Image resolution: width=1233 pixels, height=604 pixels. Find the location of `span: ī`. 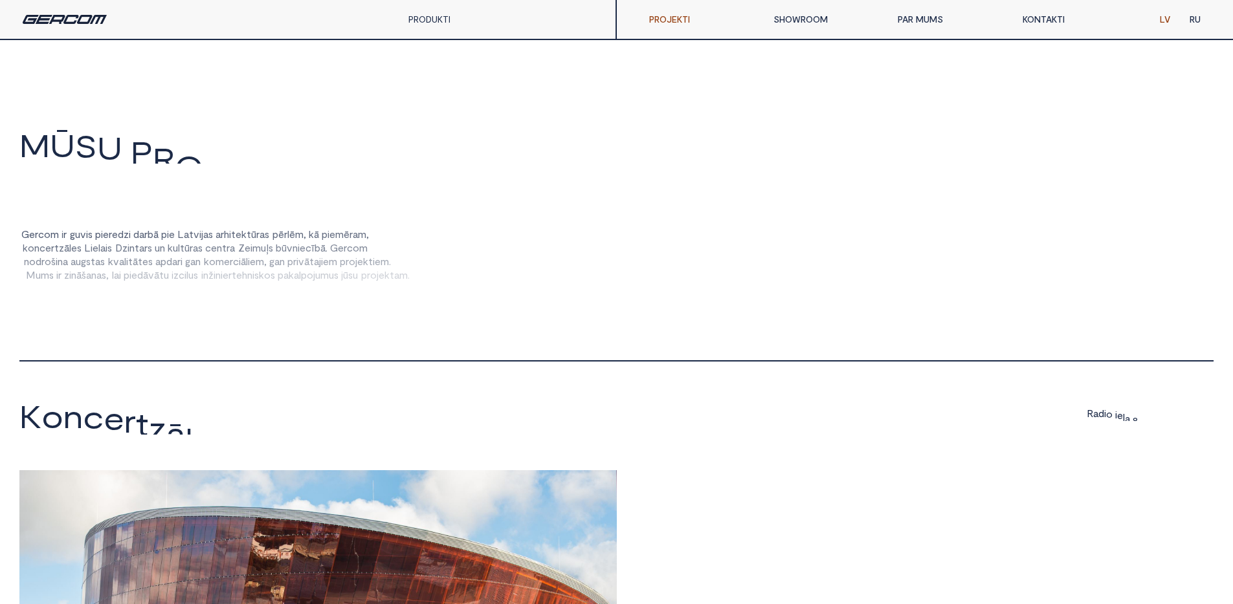

span: ī is located at coordinates (313, 248).